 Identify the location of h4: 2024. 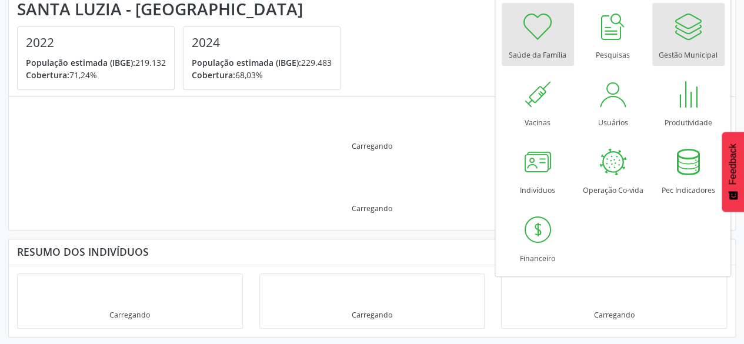
(262, 42).